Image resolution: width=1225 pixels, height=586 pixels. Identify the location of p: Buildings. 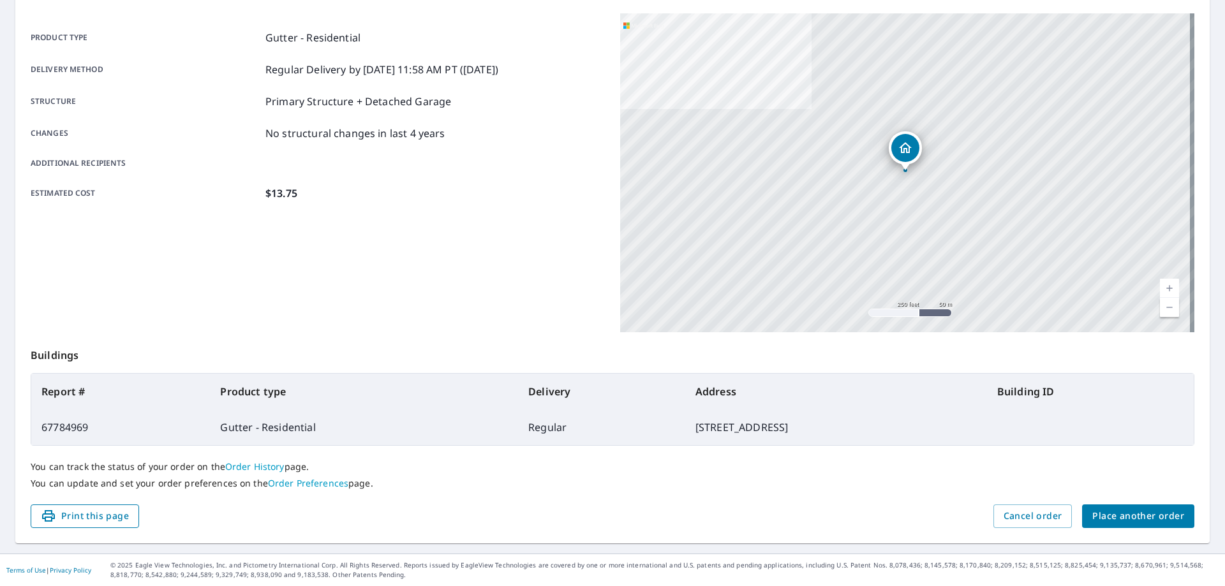
(612, 353).